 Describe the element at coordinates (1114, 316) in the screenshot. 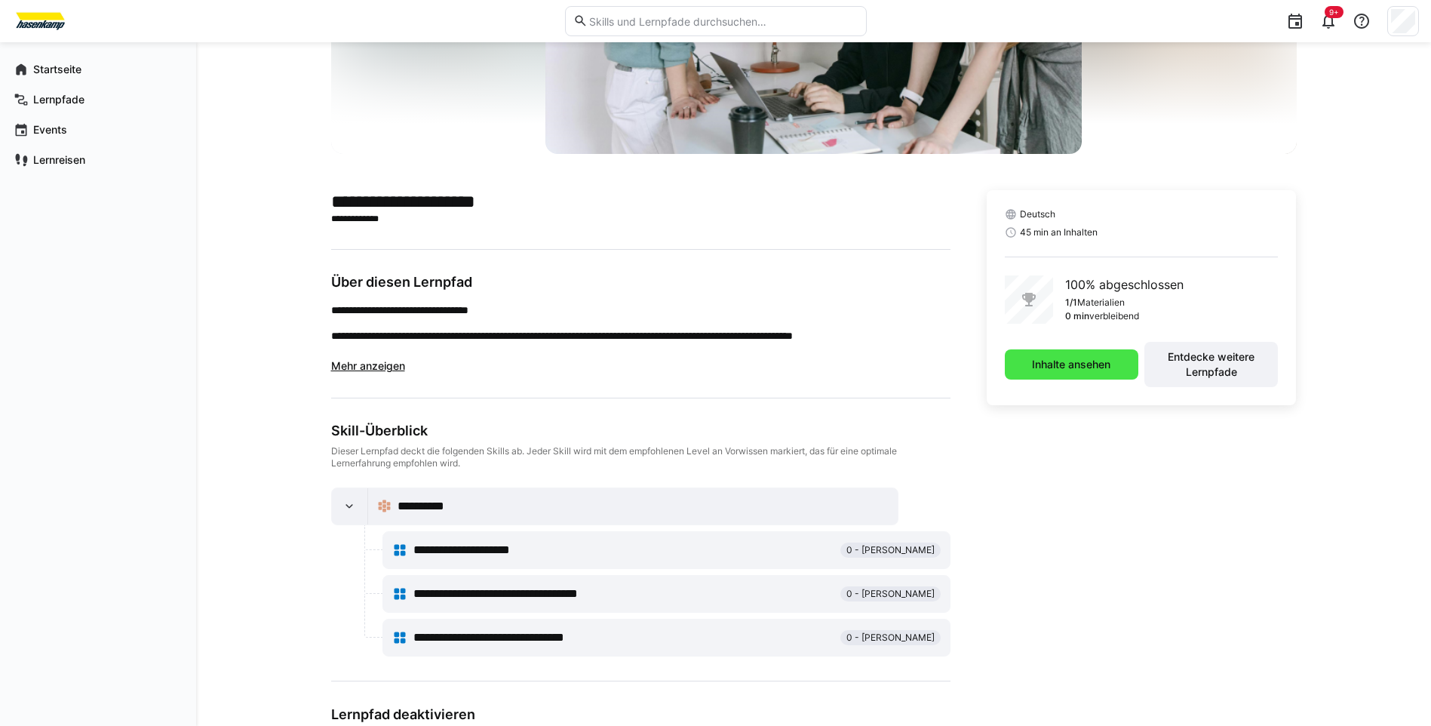

I see `p: verbleibend` at that location.